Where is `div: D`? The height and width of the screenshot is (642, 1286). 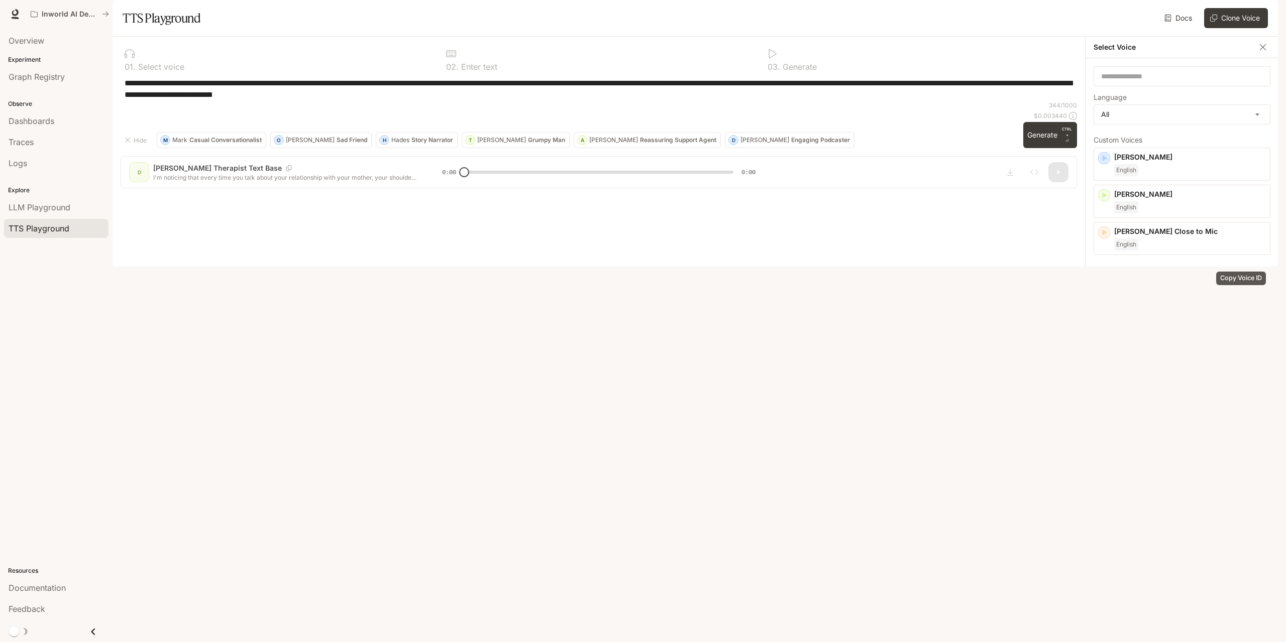
div: D is located at coordinates (733, 140).